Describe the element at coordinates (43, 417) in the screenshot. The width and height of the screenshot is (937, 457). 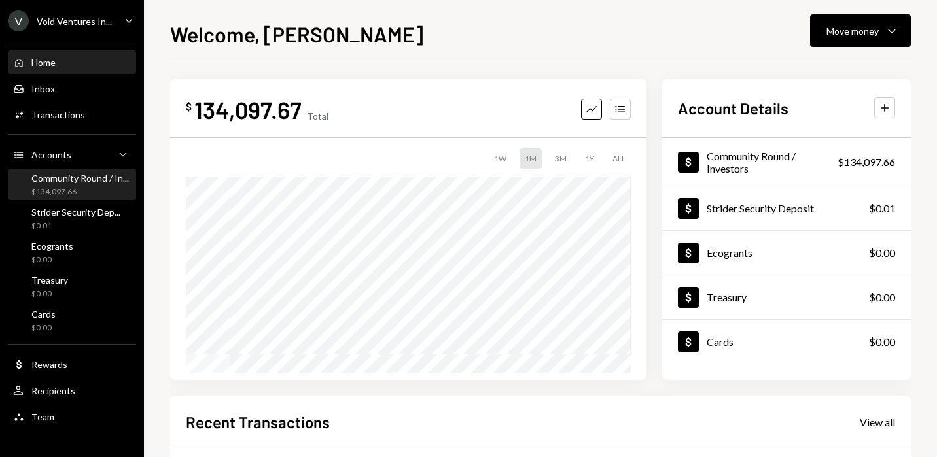
I see `div: Team` at that location.